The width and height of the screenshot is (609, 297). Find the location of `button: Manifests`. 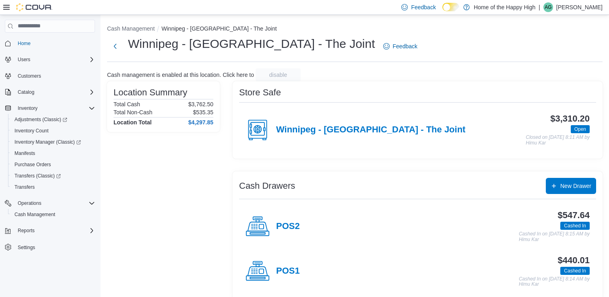

button: Manifests is located at coordinates (53, 153).